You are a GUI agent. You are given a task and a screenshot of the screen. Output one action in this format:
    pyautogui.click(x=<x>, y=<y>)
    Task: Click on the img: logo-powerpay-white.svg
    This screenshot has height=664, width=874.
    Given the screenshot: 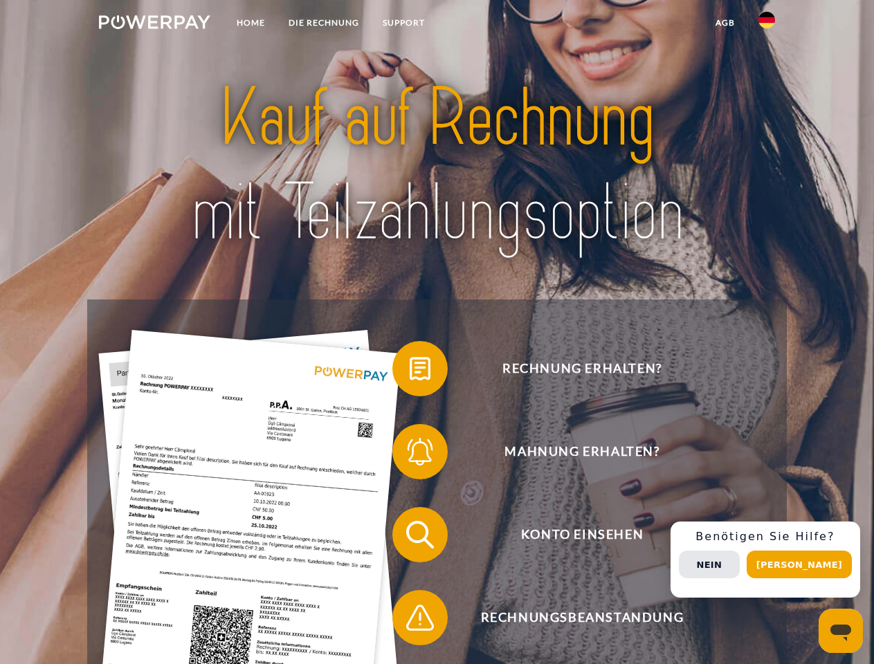 What is the action you would take?
    pyautogui.click(x=154, y=22)
    